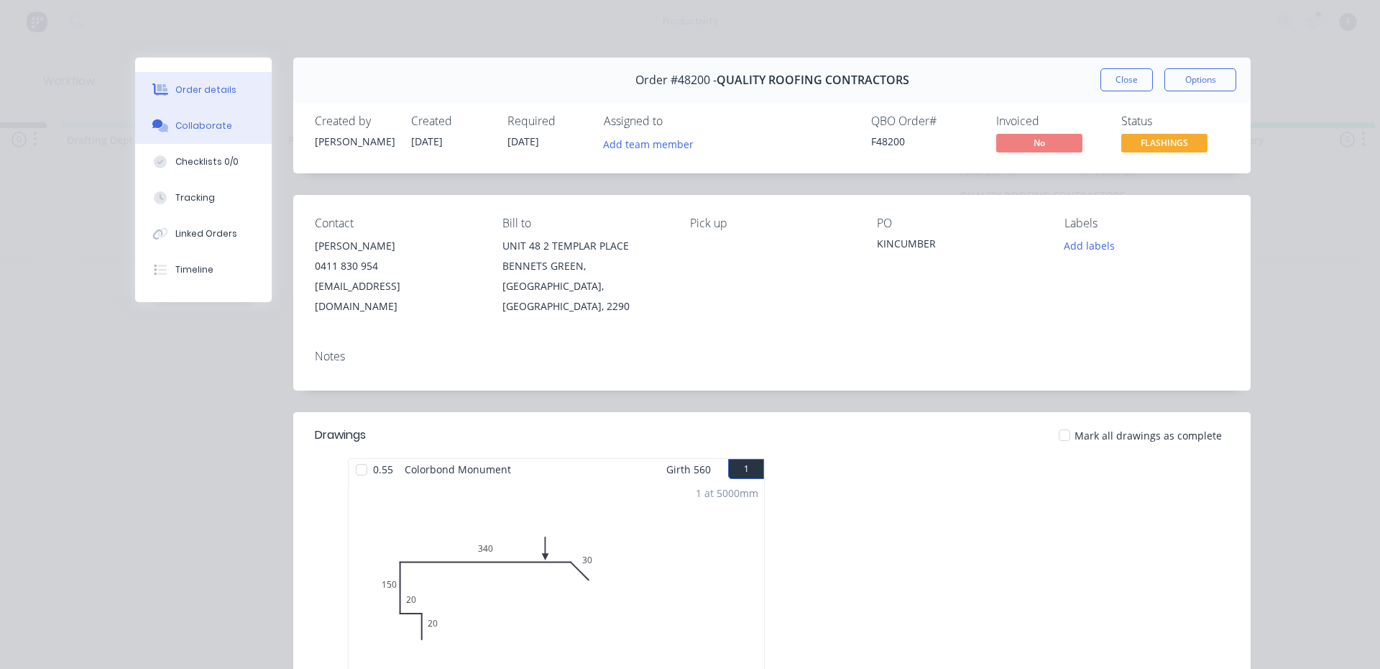  Describe the element at coordinates (925, 121) in the screenshot. I see `div: QBO Order #` at that location.